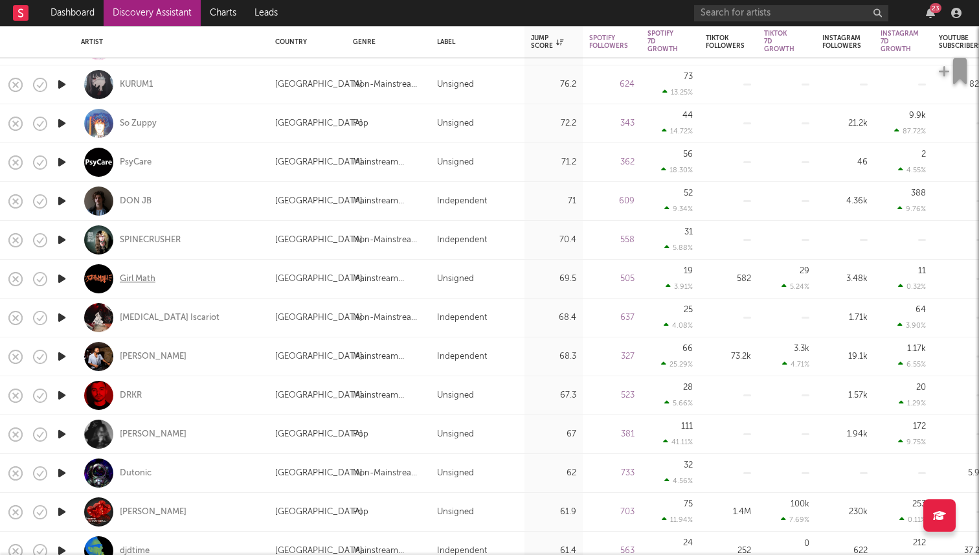 Image resolution: width=979 pixels, height=555 pixels. I want to click on div: 32, so click(688, 465).